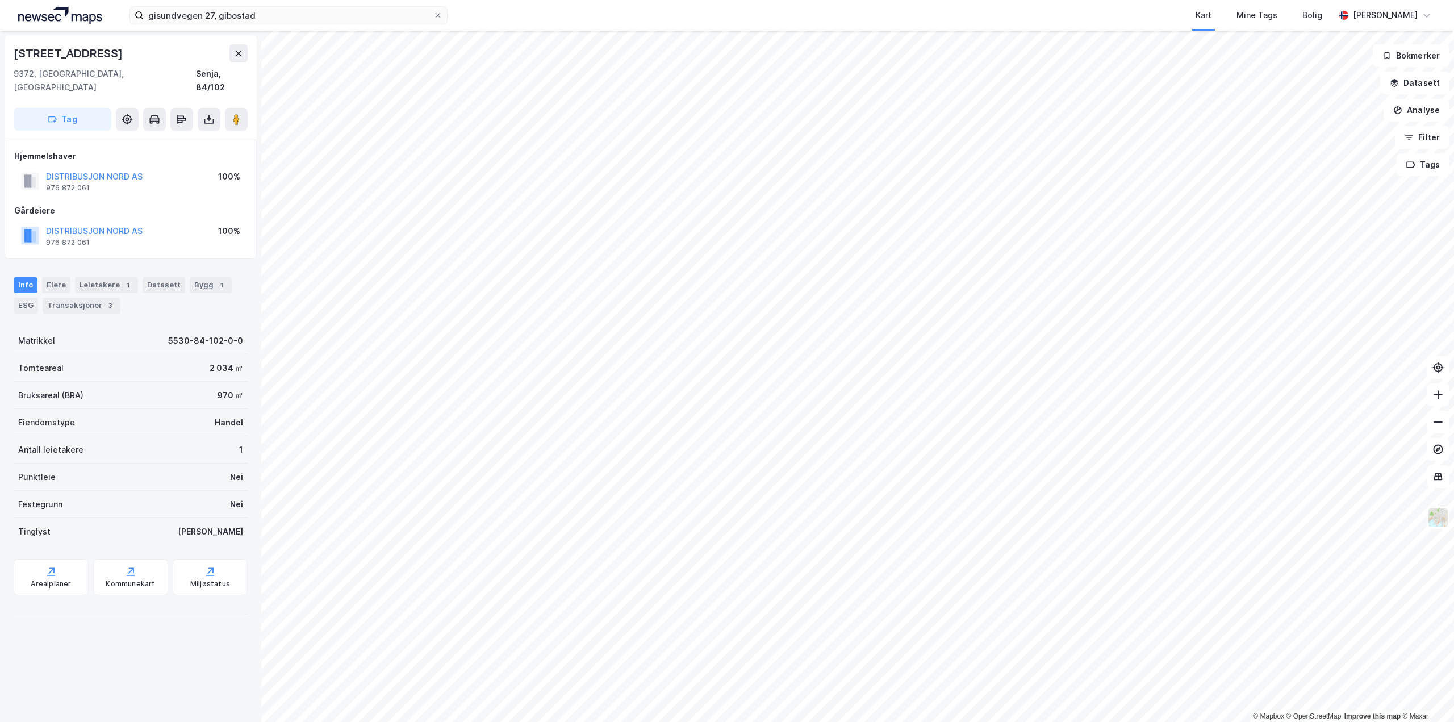  What do you see at coordinates (289, 15) in the screenshot?
I see `input: Søk på adresse, matrikkel, gårdeiere, leietakere eller personer` at bounding box center [289, 15].